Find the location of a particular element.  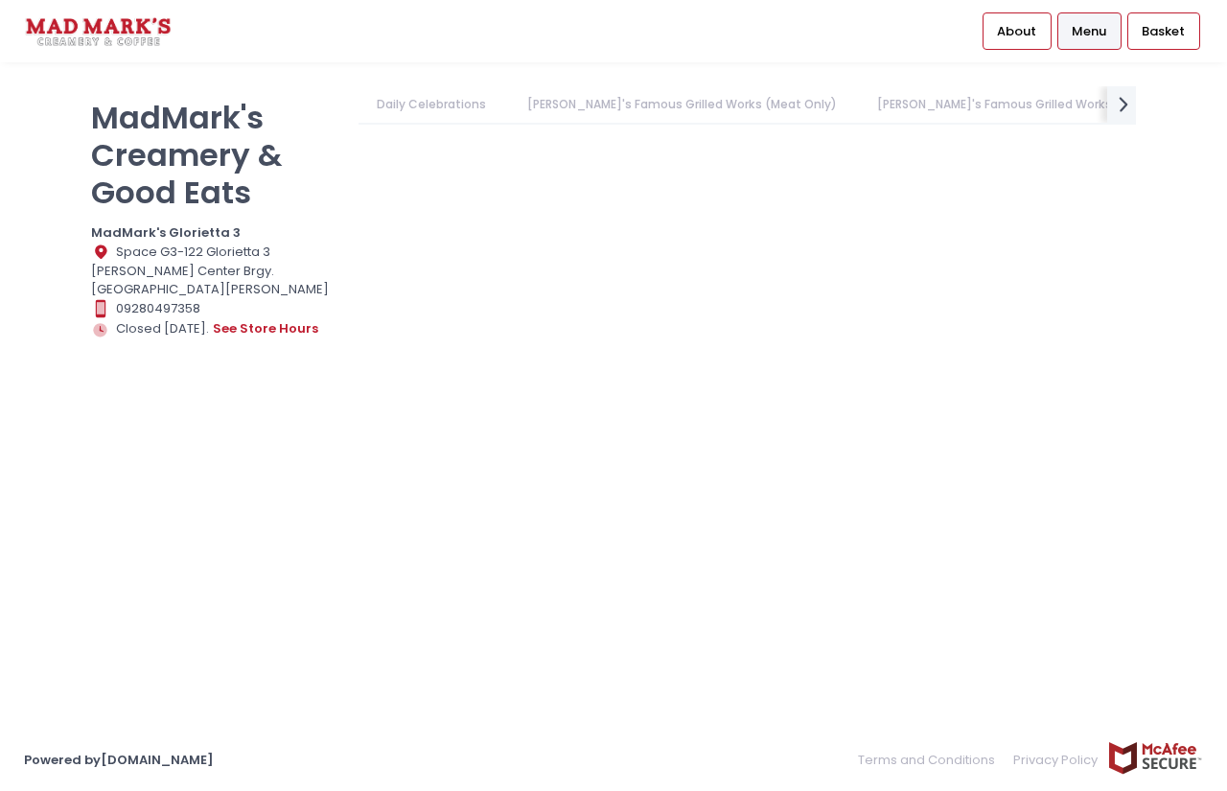

button: see store hours is located at coordinates (265, 329).